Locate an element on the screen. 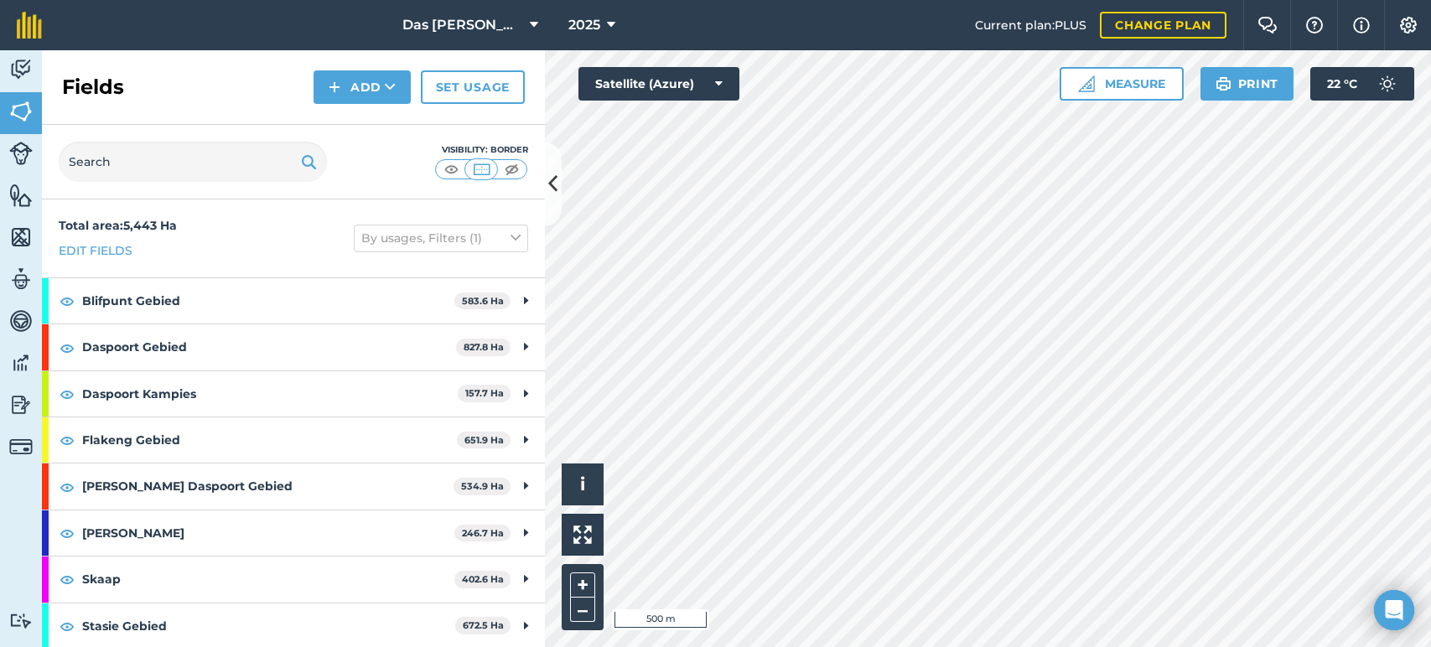 The width and height of the screenshot is (1431, 647). button: Satellite (Azure) is located at coordinates (659, 84).